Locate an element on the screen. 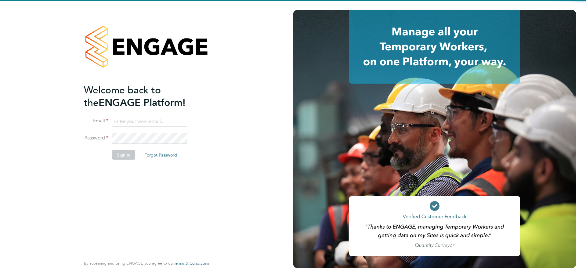  label: Password is located at coordinates (96, 138).